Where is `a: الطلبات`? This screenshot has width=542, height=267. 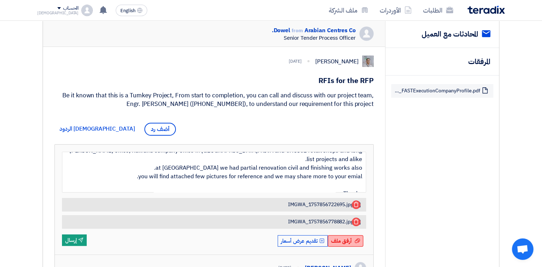 a: الطلبات is located at coordinates (438, 10).